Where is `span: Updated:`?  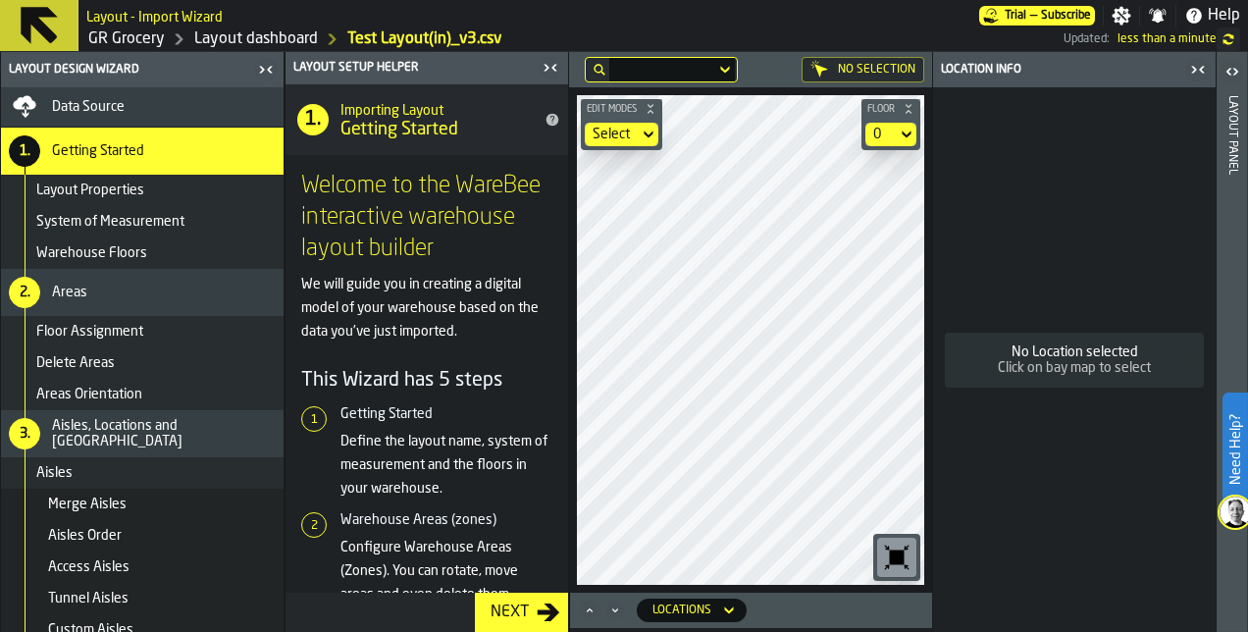 span: Updated: is located at coordinates (1086, 39).